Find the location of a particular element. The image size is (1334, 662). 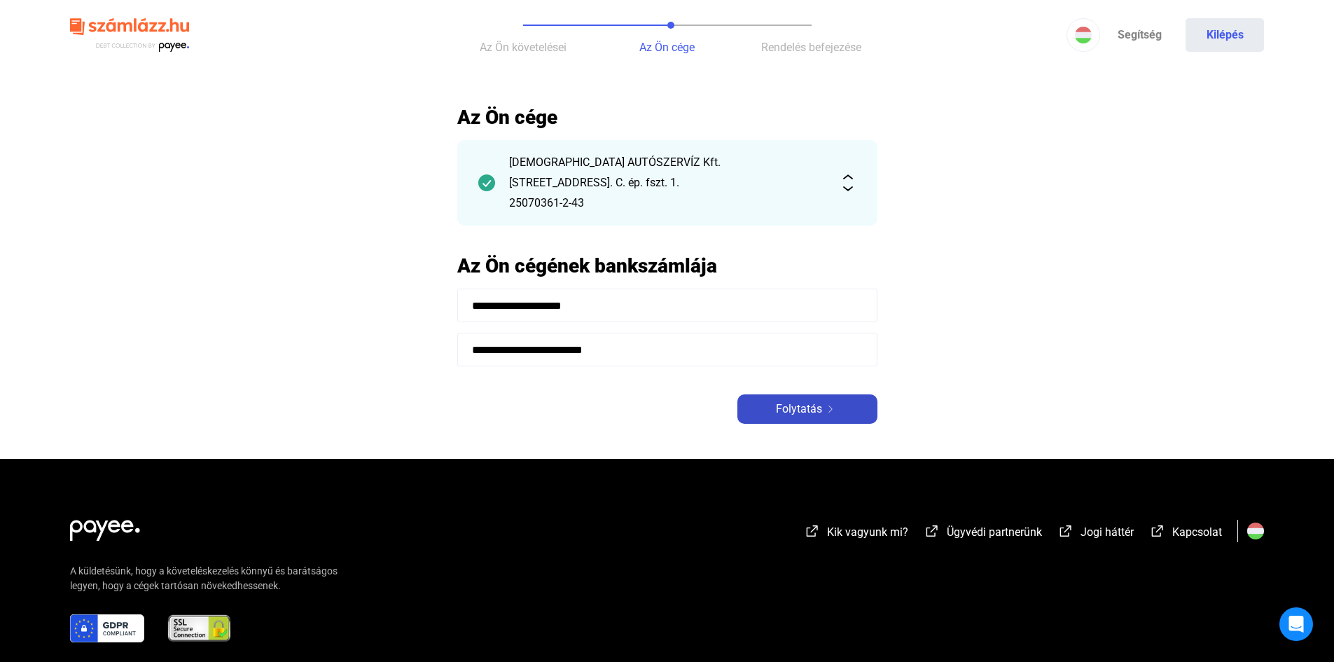

span: Az Ön követelései is located at coordinates (523, 47).